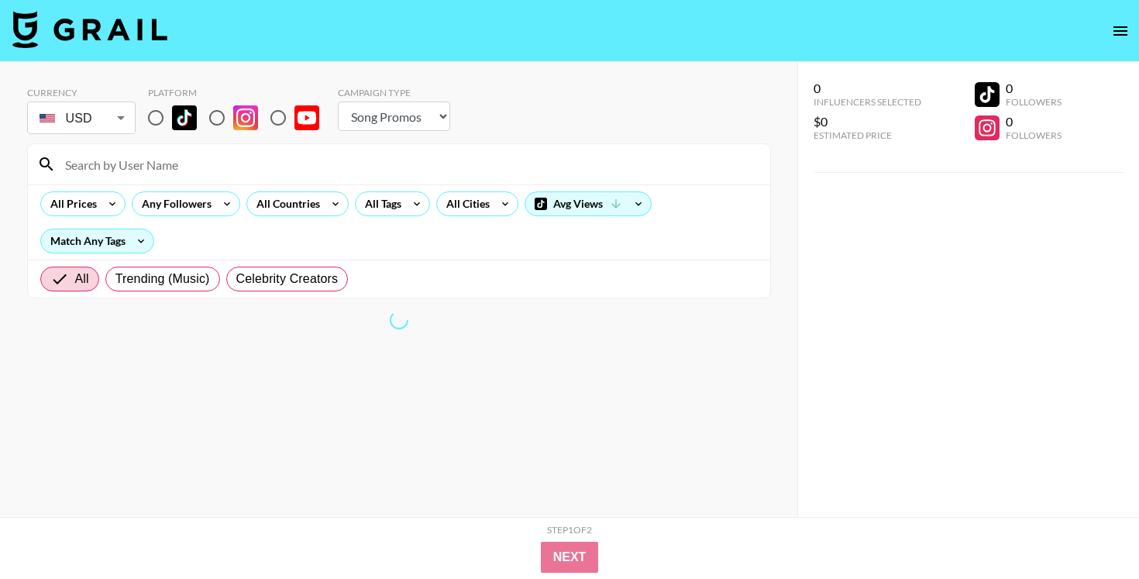 Image resolution: width=1139 pixels, height=579 pixels. What do you see at coordinates (163, 279) in the screenshot?
I see `span: Trending (Music)` at bounding box center [163, 279].